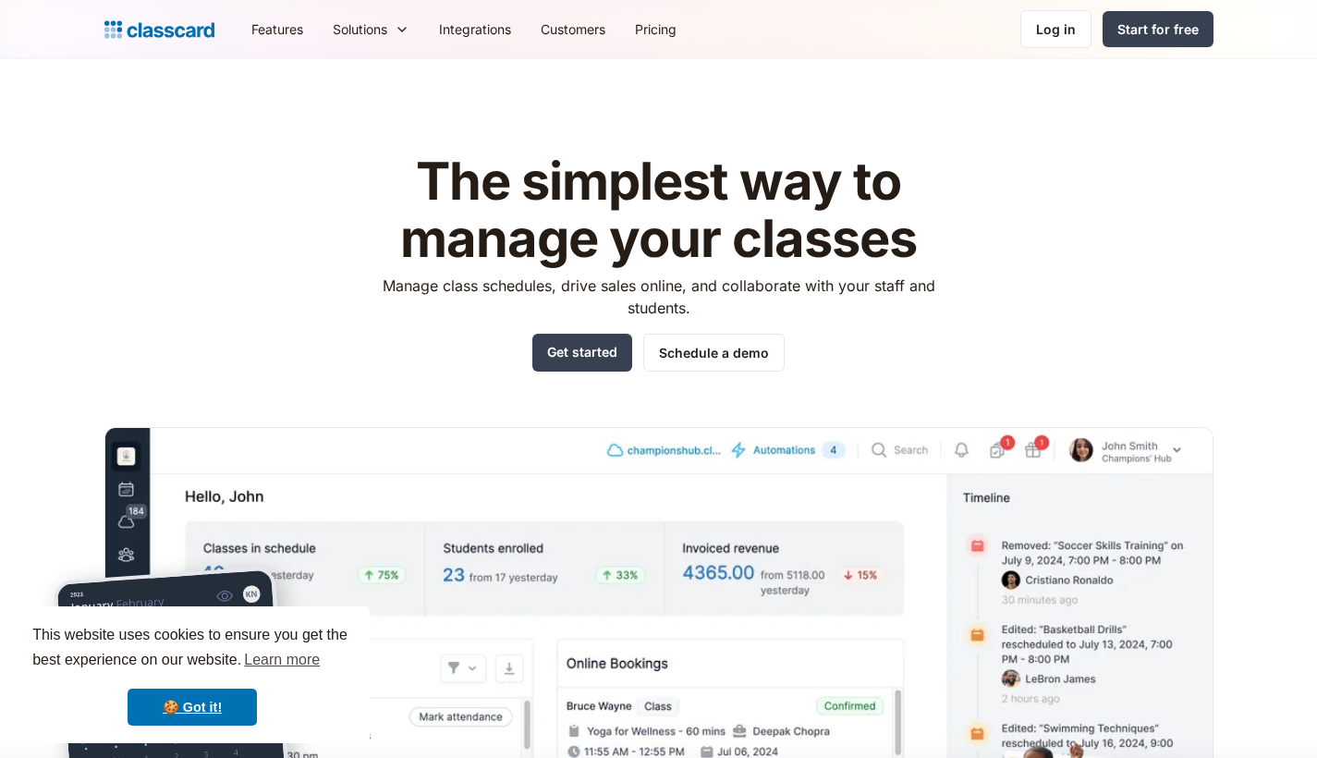 The image size is (1317, 758). I want to click on a: Start for free, so click(1158, 29).